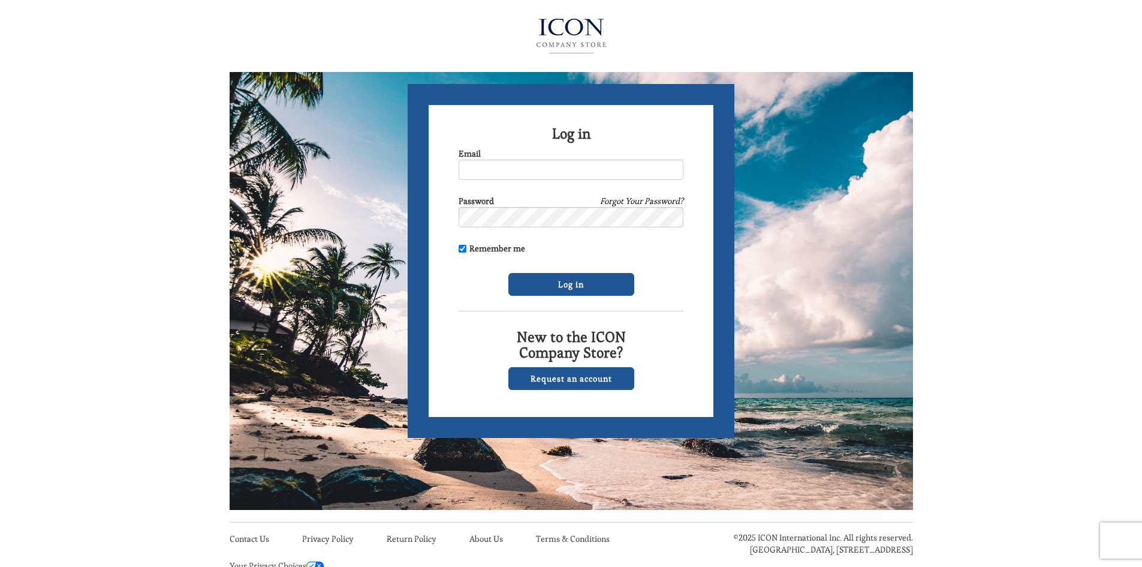 The height and width of the screenshot is (567, 1142). I want to click on label: Remember me, so click(492, 248).